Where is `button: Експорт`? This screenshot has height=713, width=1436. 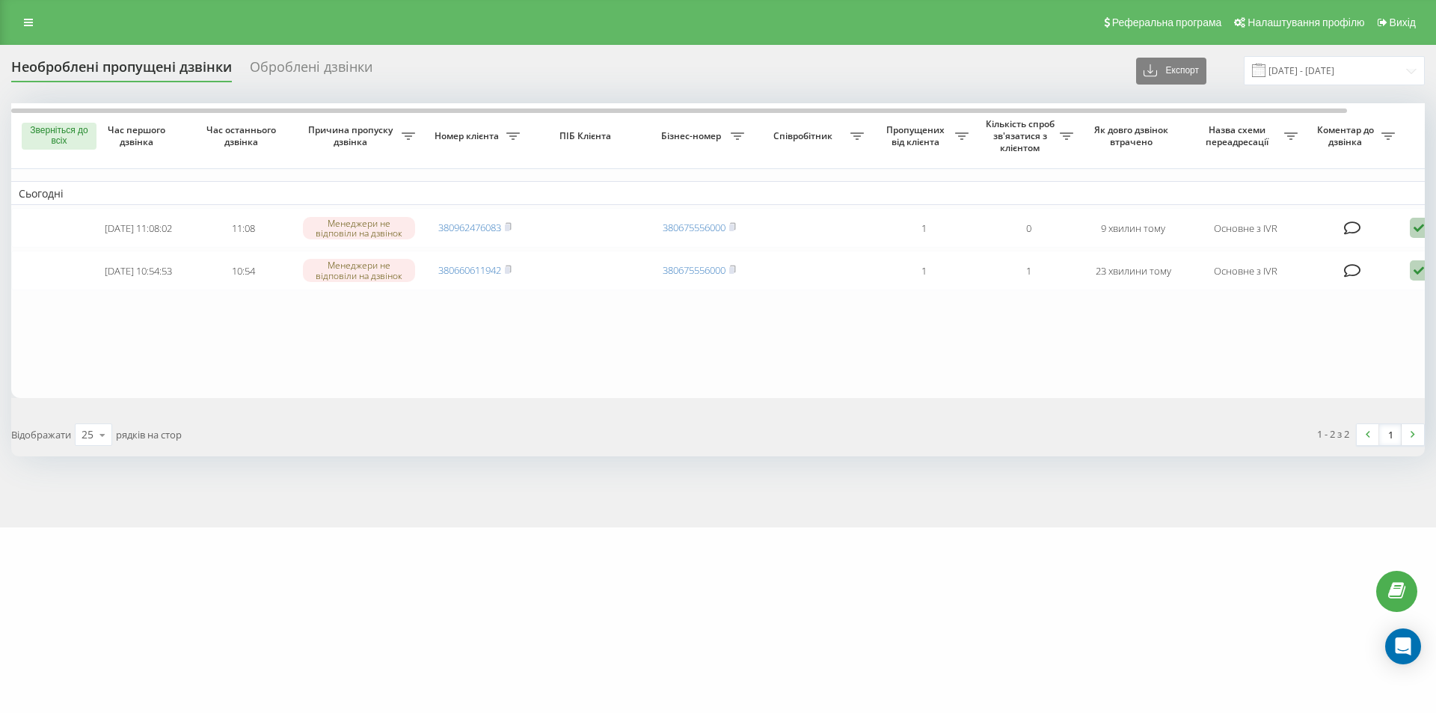 button: Експорт is located at coordinates (1171, 71).